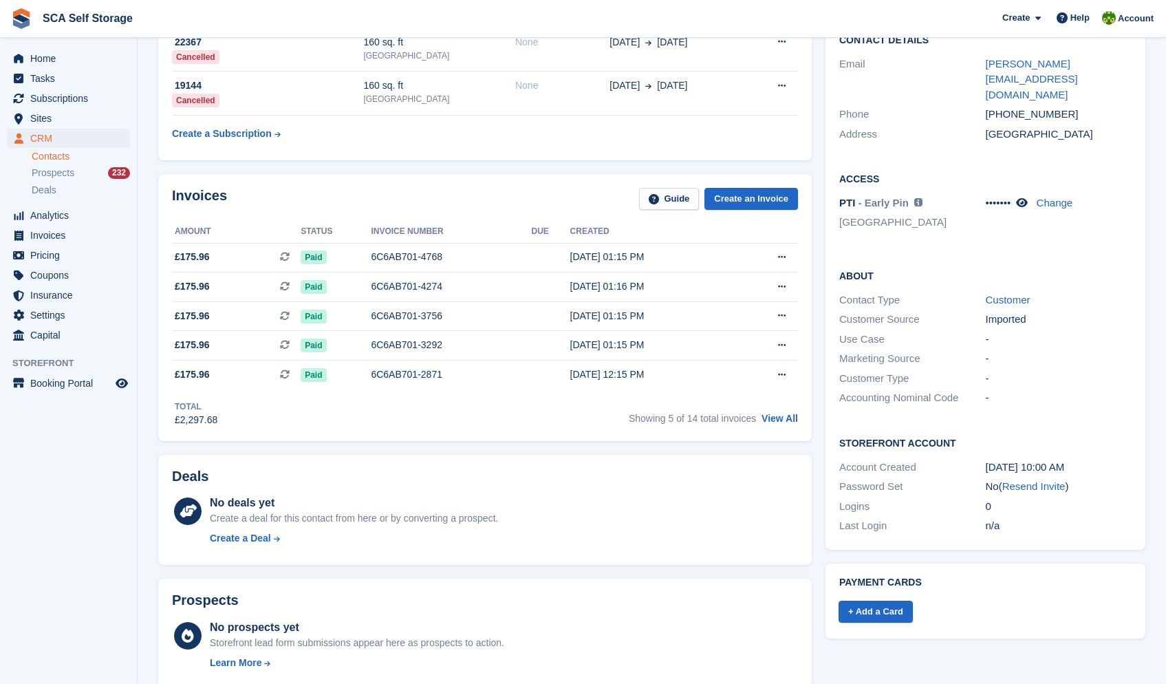 Image resolution: width=1166 pixels, height=684 pixels. What do you see at coordinates (240, 538) in the screenshot?
I see `div: Create a Deal` at bounding box center [240, 538].